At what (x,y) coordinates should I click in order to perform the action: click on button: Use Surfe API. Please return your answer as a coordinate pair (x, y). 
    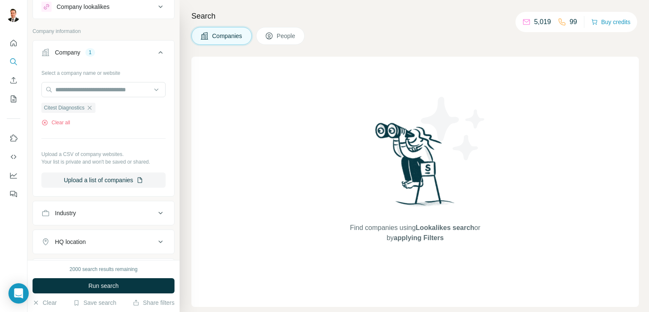
    Looking at the image, I should click on (14, 157).